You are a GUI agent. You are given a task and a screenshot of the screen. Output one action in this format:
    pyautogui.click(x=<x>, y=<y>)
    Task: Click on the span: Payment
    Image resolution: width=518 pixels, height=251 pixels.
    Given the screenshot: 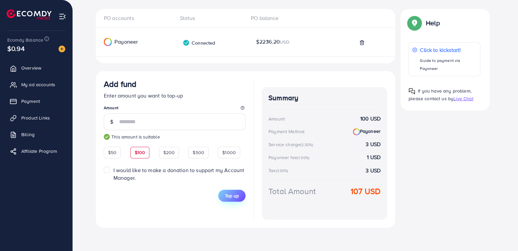 What is the action you would take?
    pyautogui.click(x=31, y=101)
    